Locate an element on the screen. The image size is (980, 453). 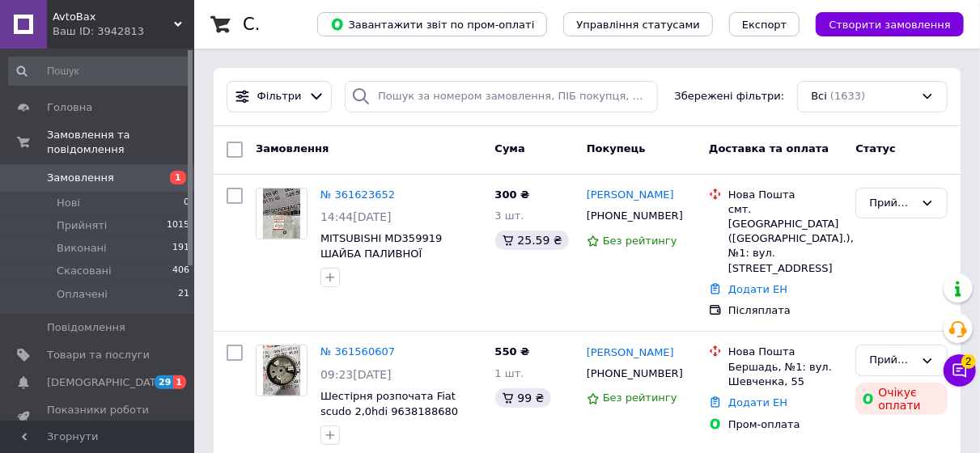
a: № 361560607 is located at coordinates (358, 351).